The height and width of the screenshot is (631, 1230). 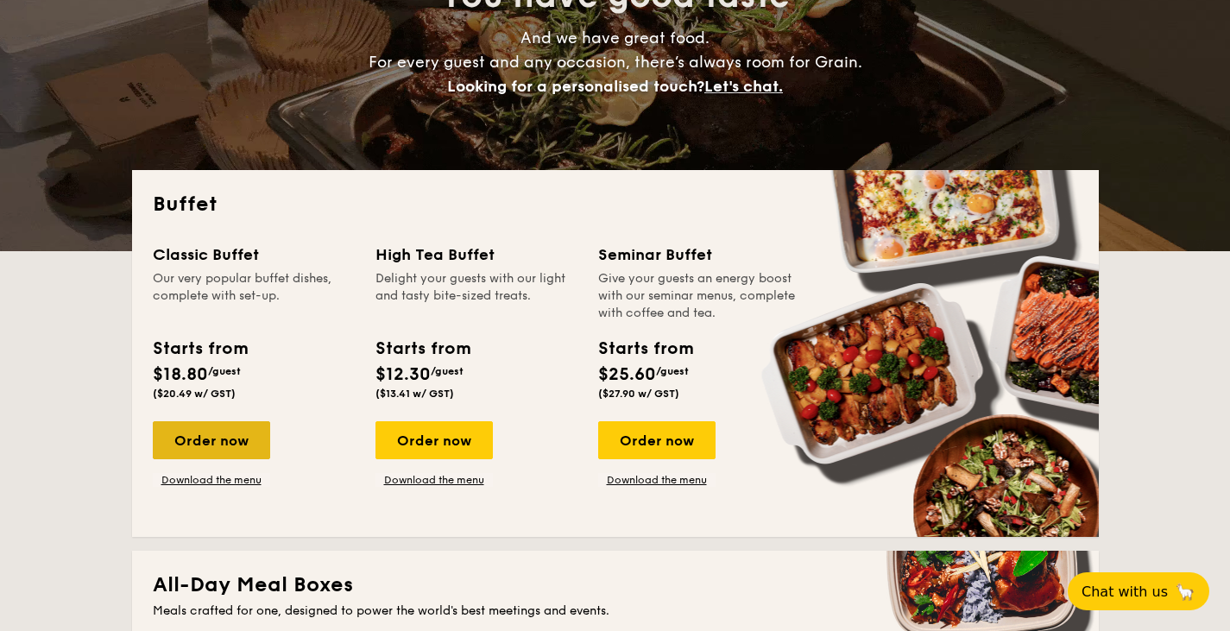 What do you see at coordinates (414, 394) in the screenshot?
I see `span: ($13.41 w/ GST)` at bounding box center [414, 394].